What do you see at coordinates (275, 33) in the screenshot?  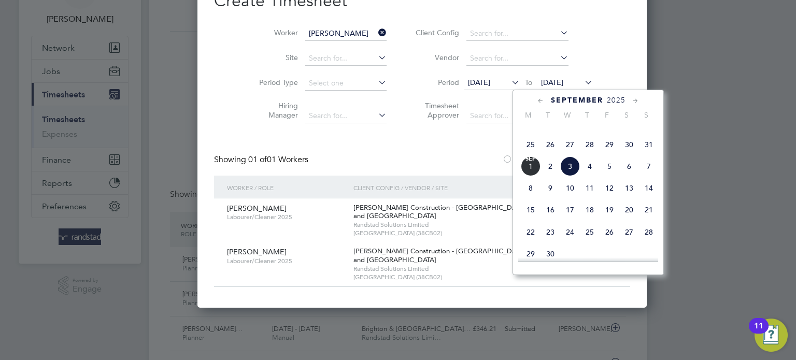 I see `label: Worker` at bounding box center [275, 33].